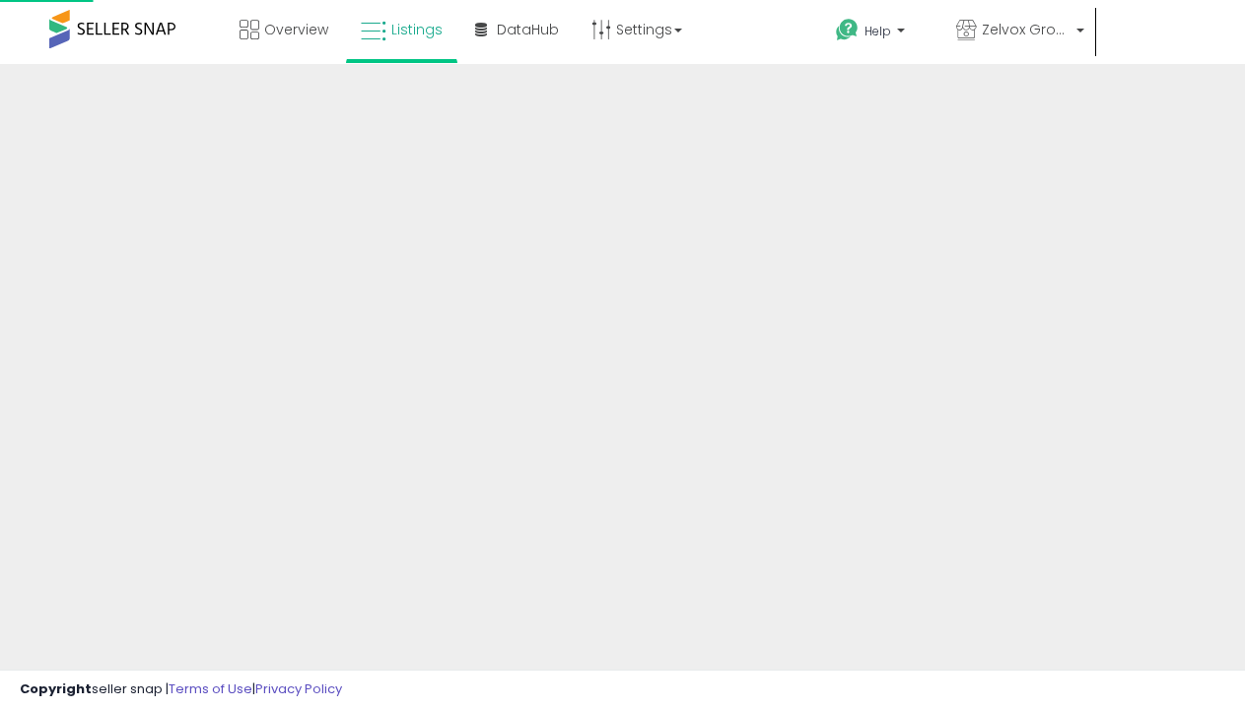 This screenshot has width=1245, height=709. Describe the element at coordinates (210, 689) in the screenshot. I see `a: Terms of Use` at that location.